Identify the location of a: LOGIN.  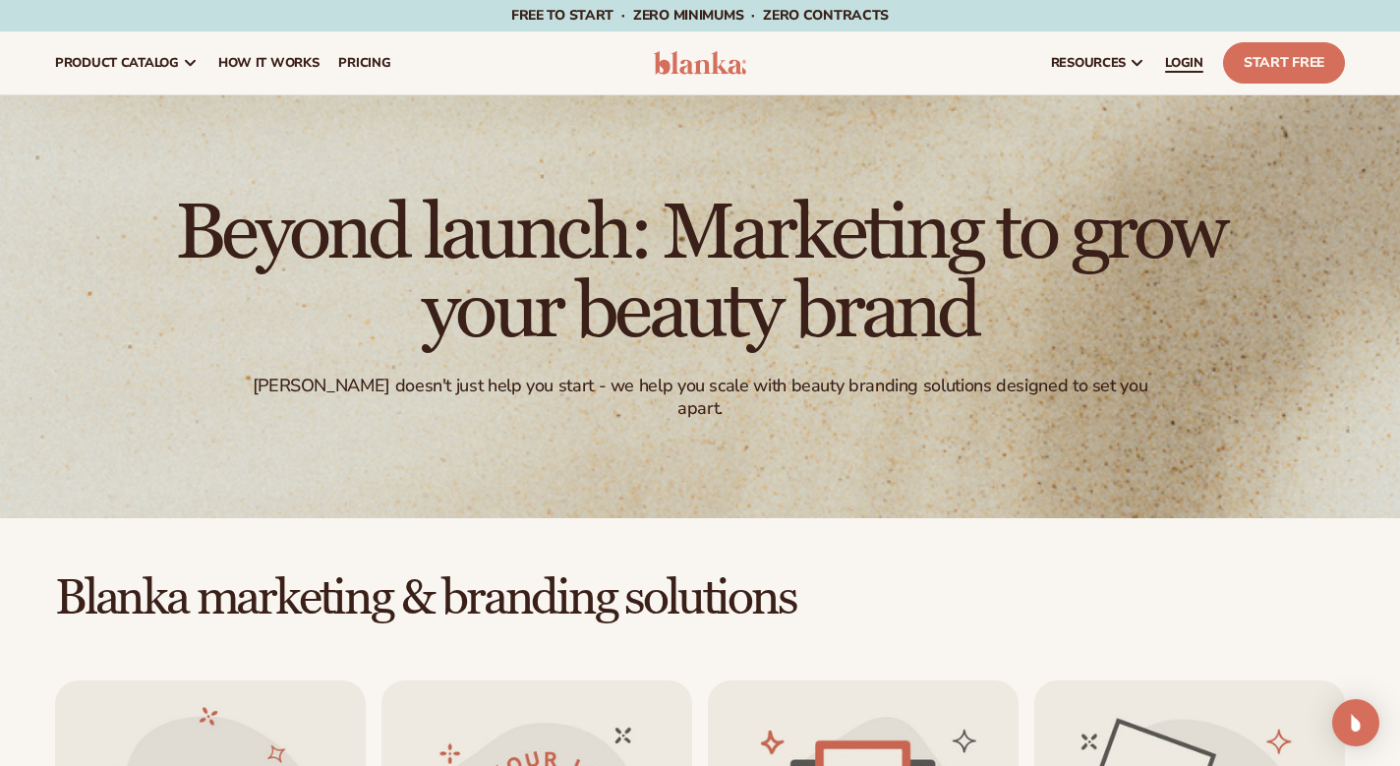
(1184, 63).